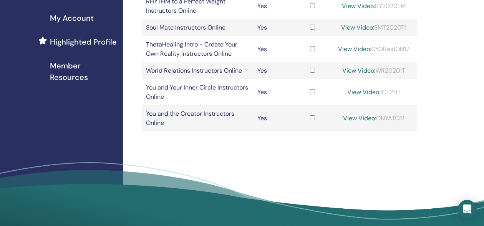 This screenshot has height=226, width=484. What do you see at coordinates (198, 28) in the screenshot?
I see `td: Soul Mate Instructors Online` at bounding box center [198, 28].